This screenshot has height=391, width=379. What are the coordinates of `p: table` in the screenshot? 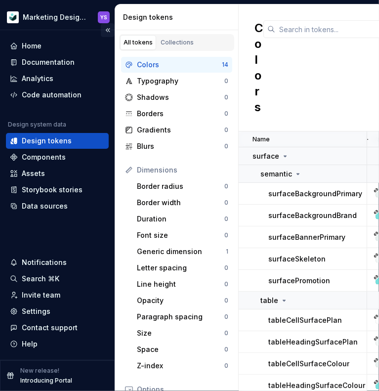 It's located at (270, 301).